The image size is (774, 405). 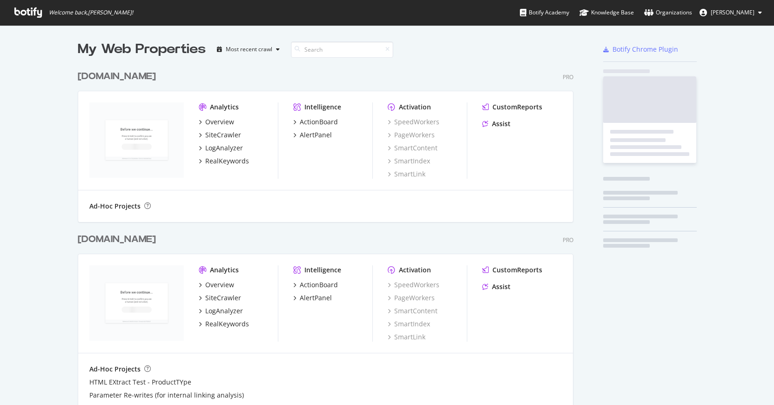 What do you see at coordinates (668, 13) in the screenshot?
I see `div: Organizations` at bounding box center [668, 13].